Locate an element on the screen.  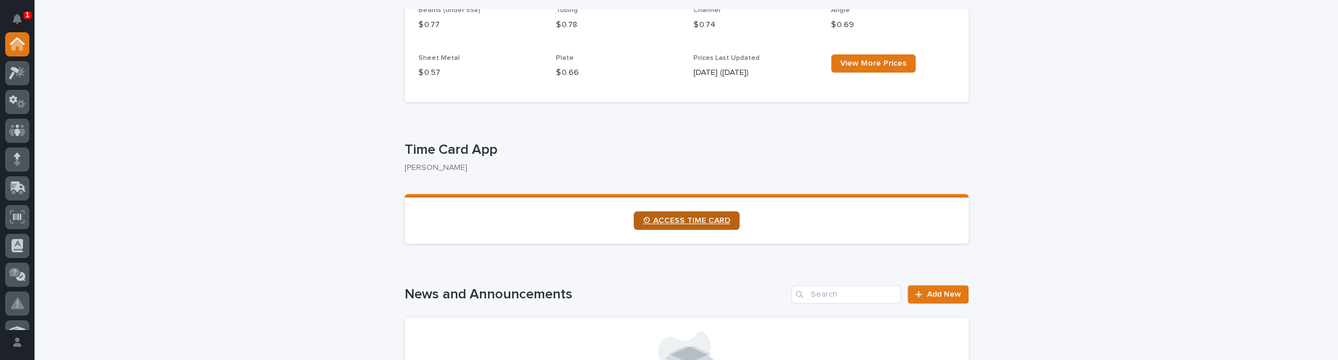
p: Time Card App is located at coordinates (684, 150).